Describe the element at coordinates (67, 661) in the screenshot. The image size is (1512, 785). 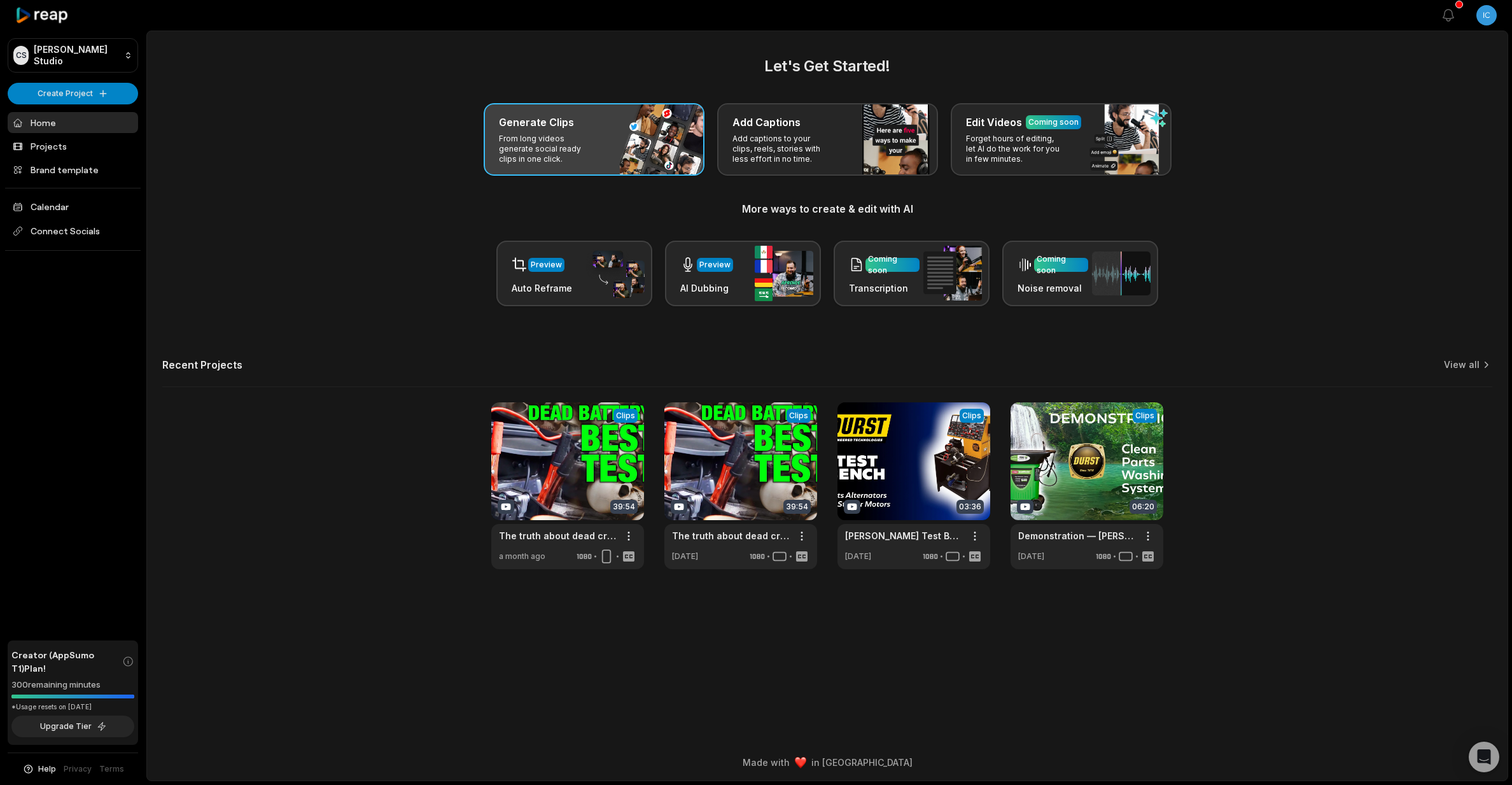
I see `span: Creator (AppSumo T1) Plan!` at that location.